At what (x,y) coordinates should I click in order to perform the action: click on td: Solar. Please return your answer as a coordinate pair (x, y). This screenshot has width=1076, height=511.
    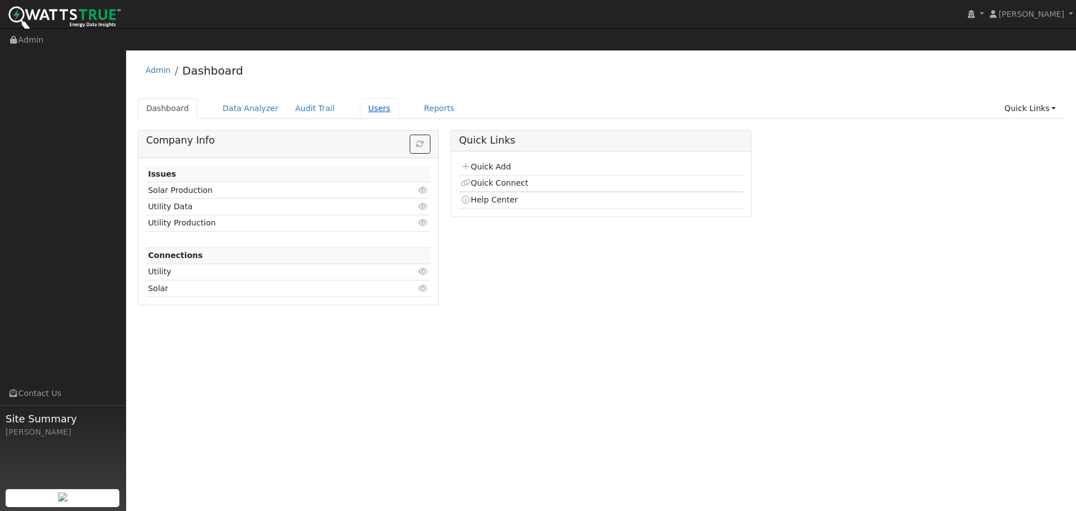
    Looking at the image, I should click on (265, 288).